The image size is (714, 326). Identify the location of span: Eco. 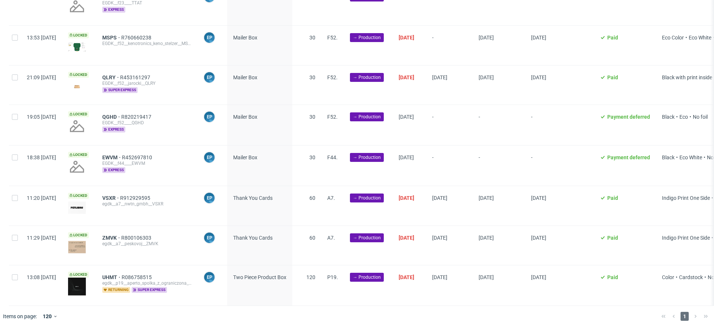
(684, 117).